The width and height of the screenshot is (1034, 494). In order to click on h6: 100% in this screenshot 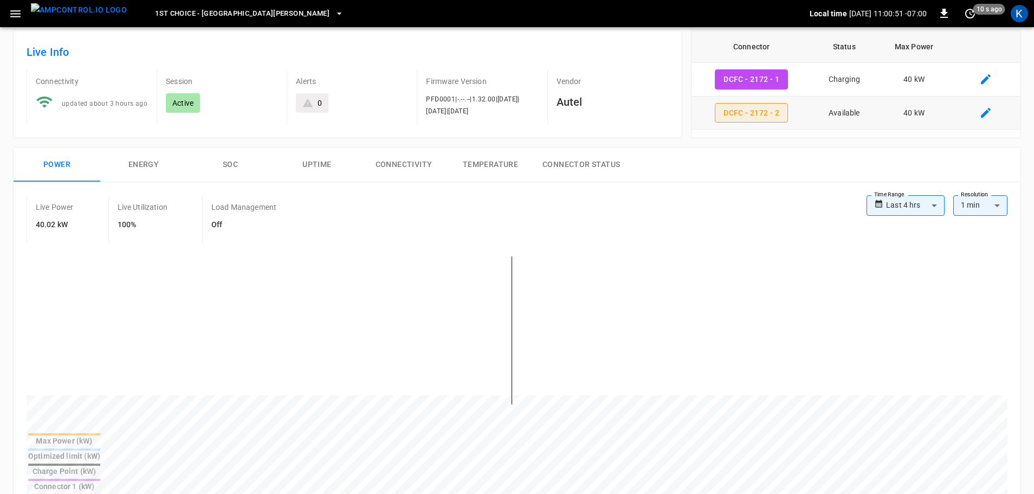, I will do `click(143, 225)`.